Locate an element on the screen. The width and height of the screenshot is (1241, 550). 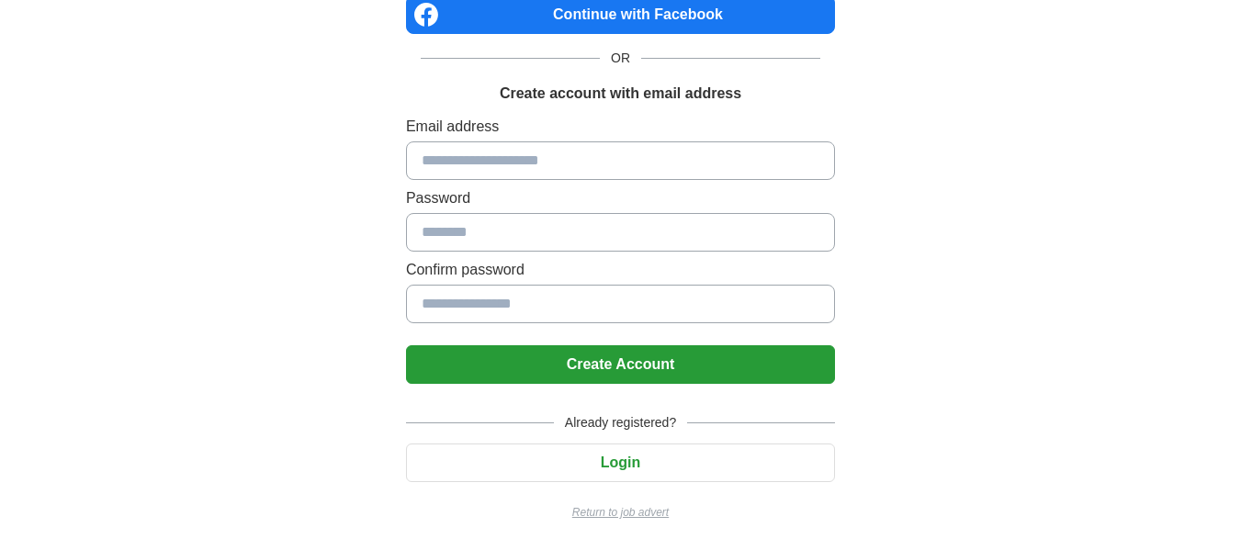
label: Email address is located at coordinates (620, 127).